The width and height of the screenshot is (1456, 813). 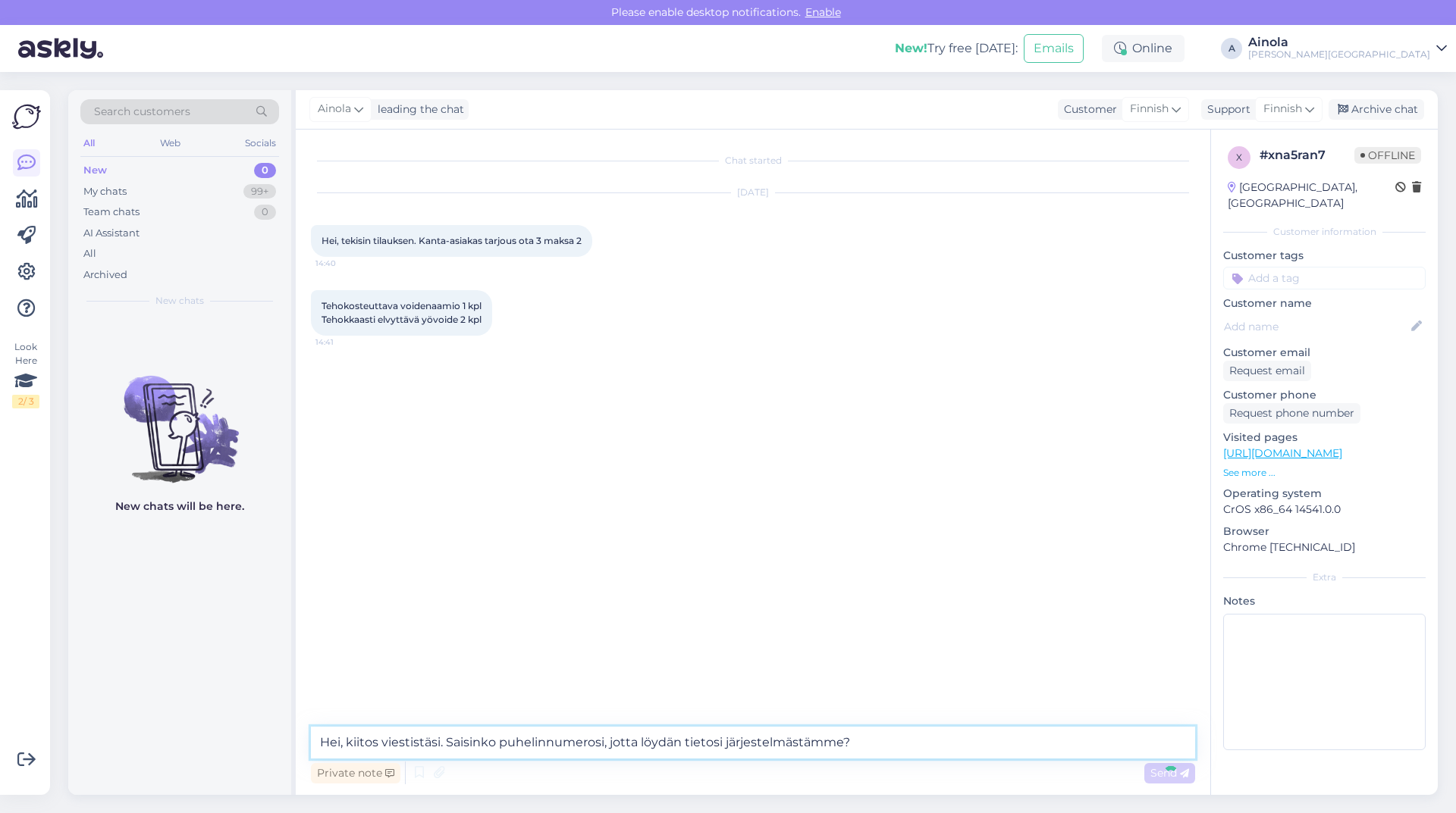 I want to click on p: Browser, so click(x=1324, y=531).